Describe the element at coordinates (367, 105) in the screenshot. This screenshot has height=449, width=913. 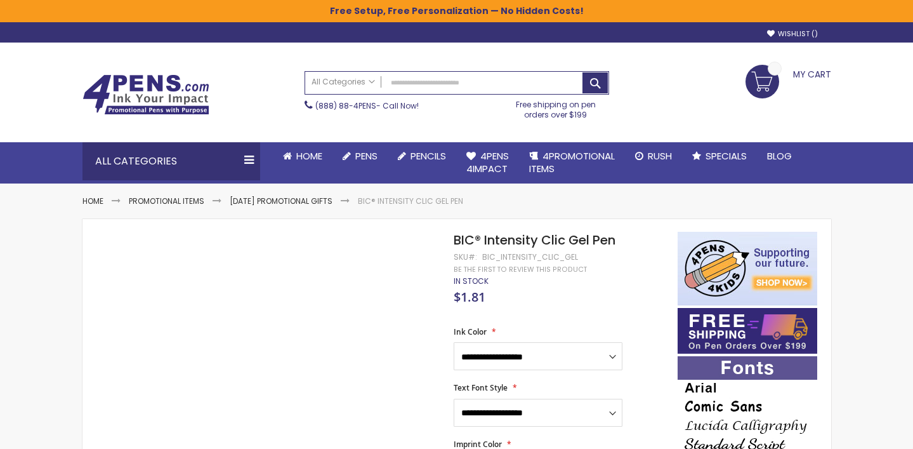
I see `span: - Call Now!` at that location.